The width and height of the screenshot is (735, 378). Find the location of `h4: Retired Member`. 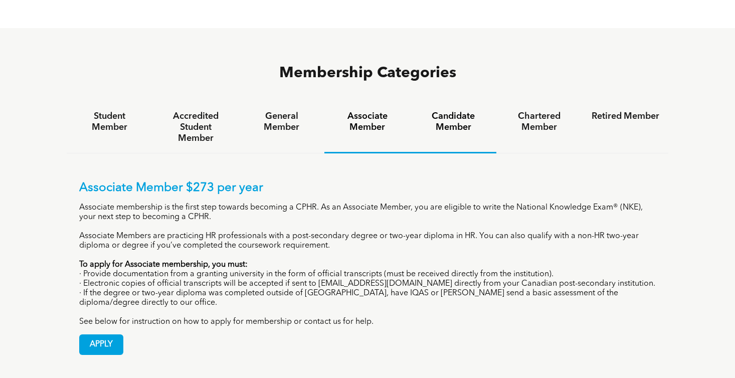

h4: Retired Member is located at coordinates (625, 116).